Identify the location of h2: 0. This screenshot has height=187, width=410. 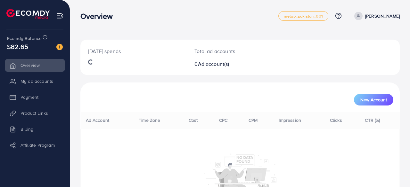
(226, 64).